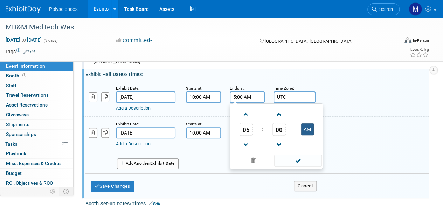 This screenshot has height=205, width=443. What do you see at coordinates (27, 105) in the screenshot?
I see `span: Asset Reservations` at bounding box center [27, 105].